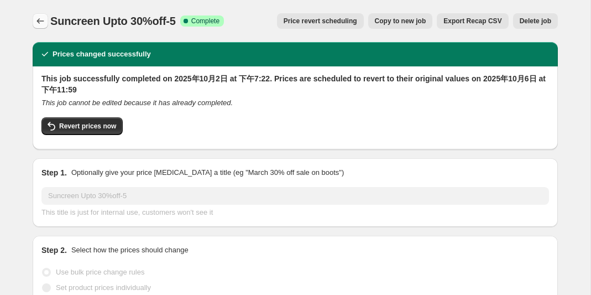  I want to click on span: Set product prices individually, so click(103, 287).